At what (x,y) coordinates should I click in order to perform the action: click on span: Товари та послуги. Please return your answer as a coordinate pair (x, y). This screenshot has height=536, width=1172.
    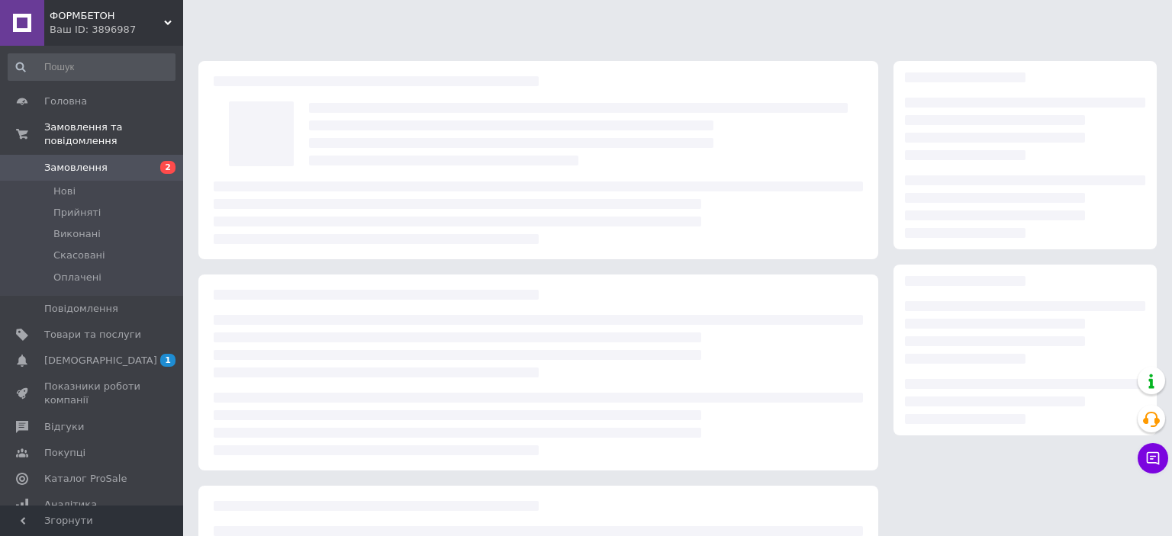
    Looking at the image, I should click on (92, 335).